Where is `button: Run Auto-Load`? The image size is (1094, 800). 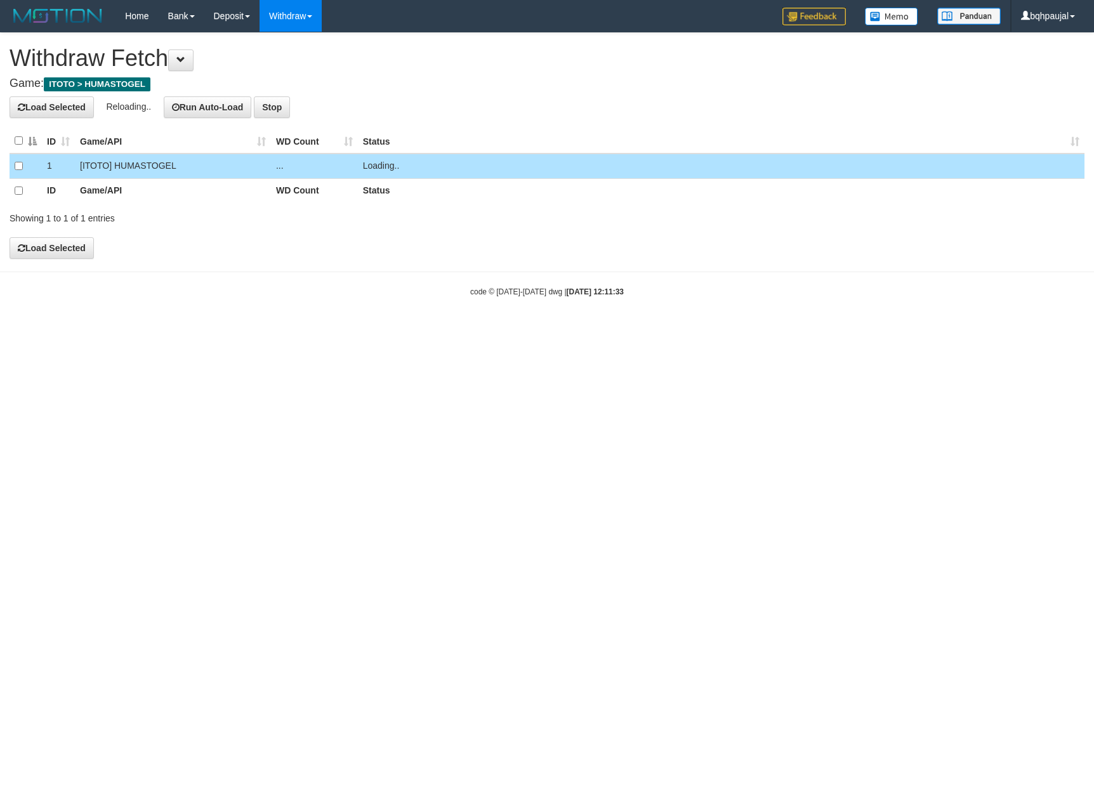
button: Run Auto-Load is located at coordinates (207, 107).